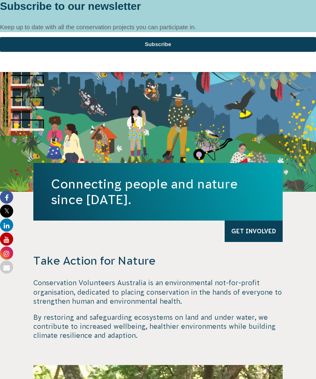 The width and height of the screenshot is (316, 379). Describe the element at coordinates (158, 138) in the screenshot. I see `label: Email` at that location.